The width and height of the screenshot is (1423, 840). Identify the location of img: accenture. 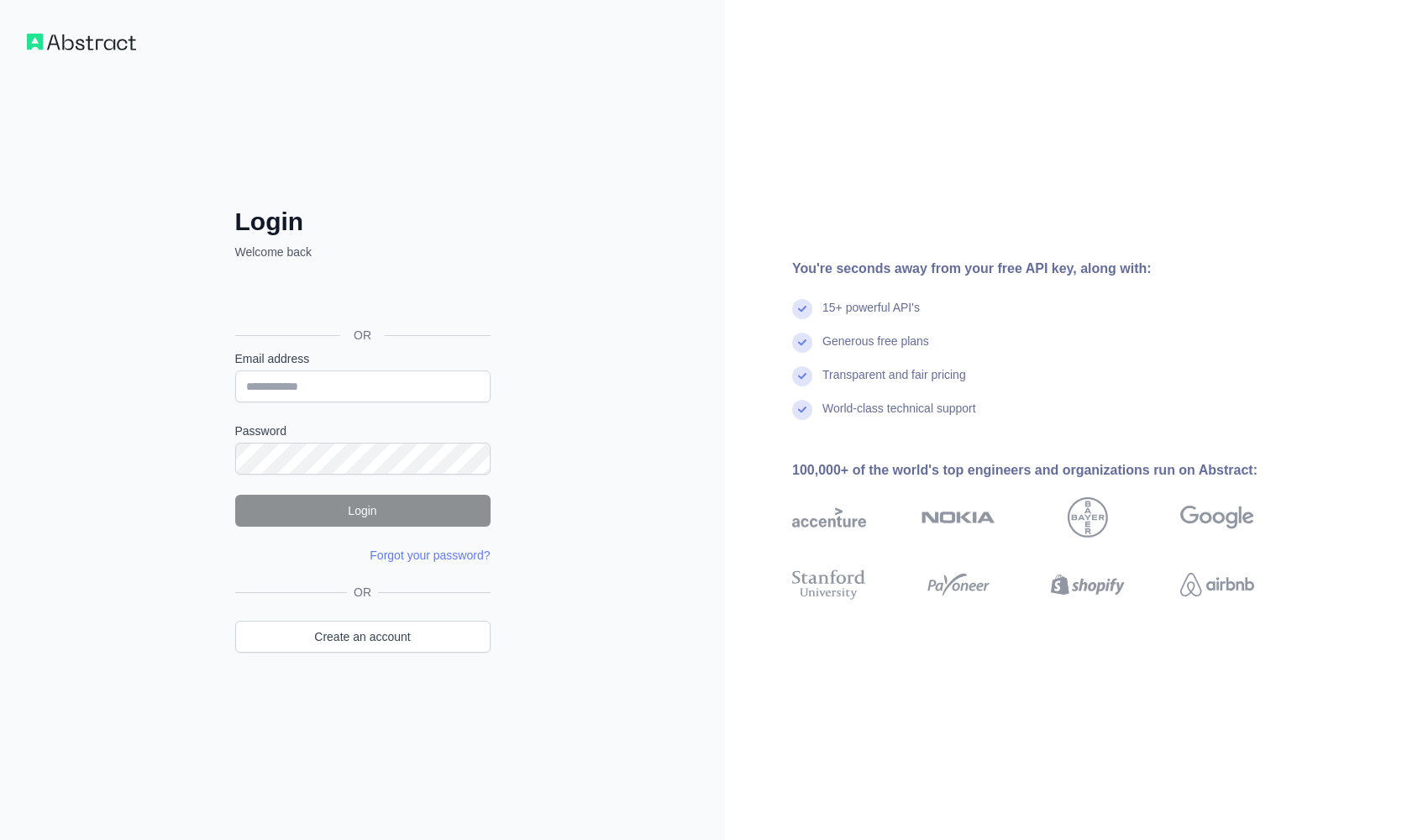
(829, 517).